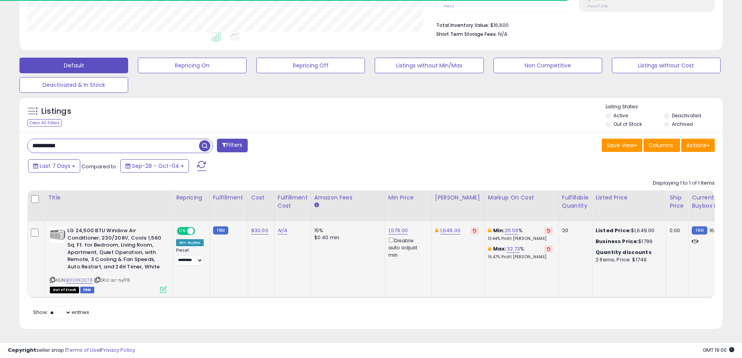  I want to click on button: Sep-28 - Oct-04, so click(155, 166).